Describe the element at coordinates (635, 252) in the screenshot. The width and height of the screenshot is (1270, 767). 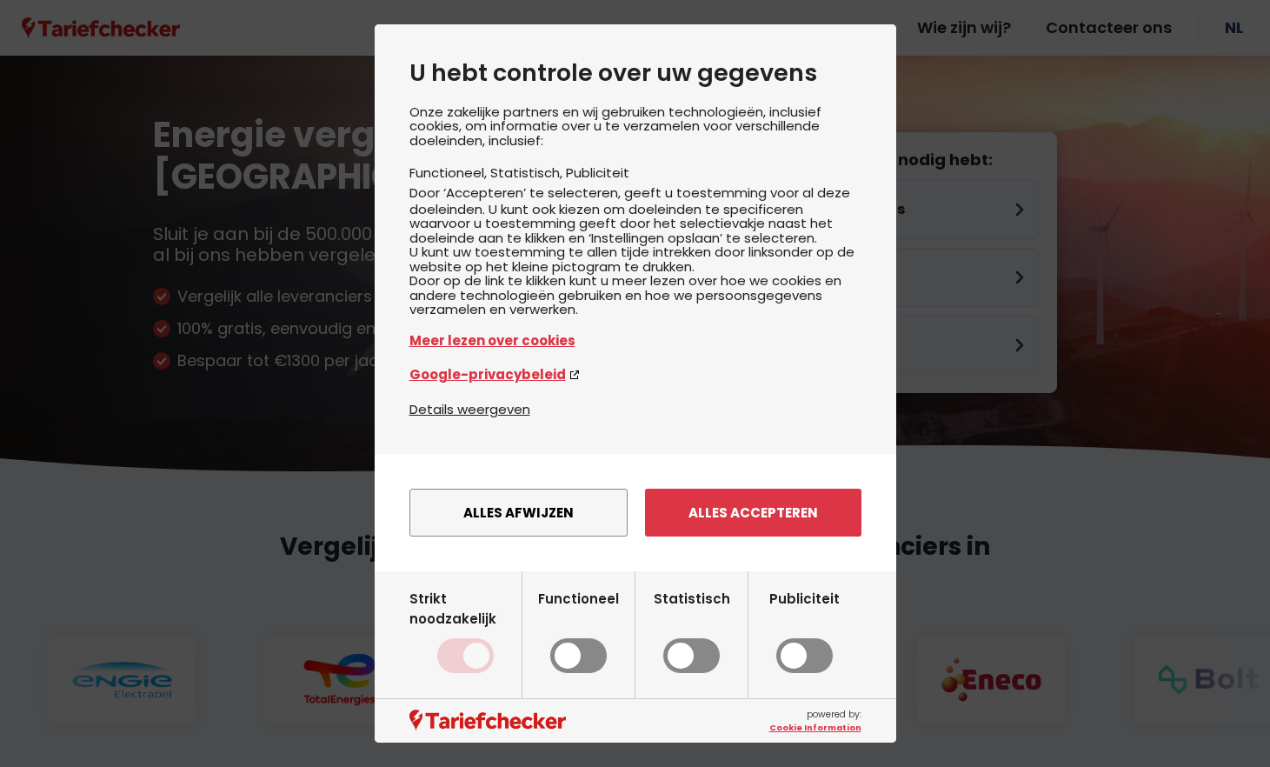
I see `div: Onze zakelijke partners en wij gebruiken technologieën, inclusief cookies, om informatie over u t...` at that location.